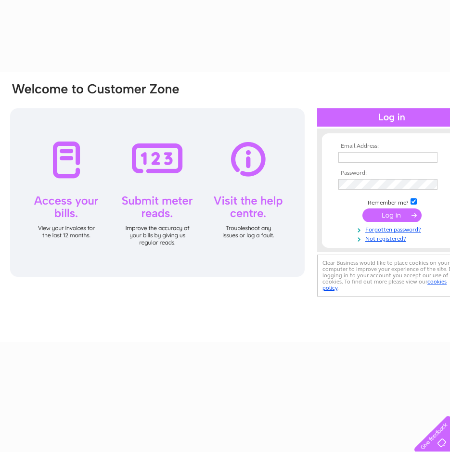  Describe the element at coordinates (392, 202) in the screenshot. I see `td: Remember me?` at that location.